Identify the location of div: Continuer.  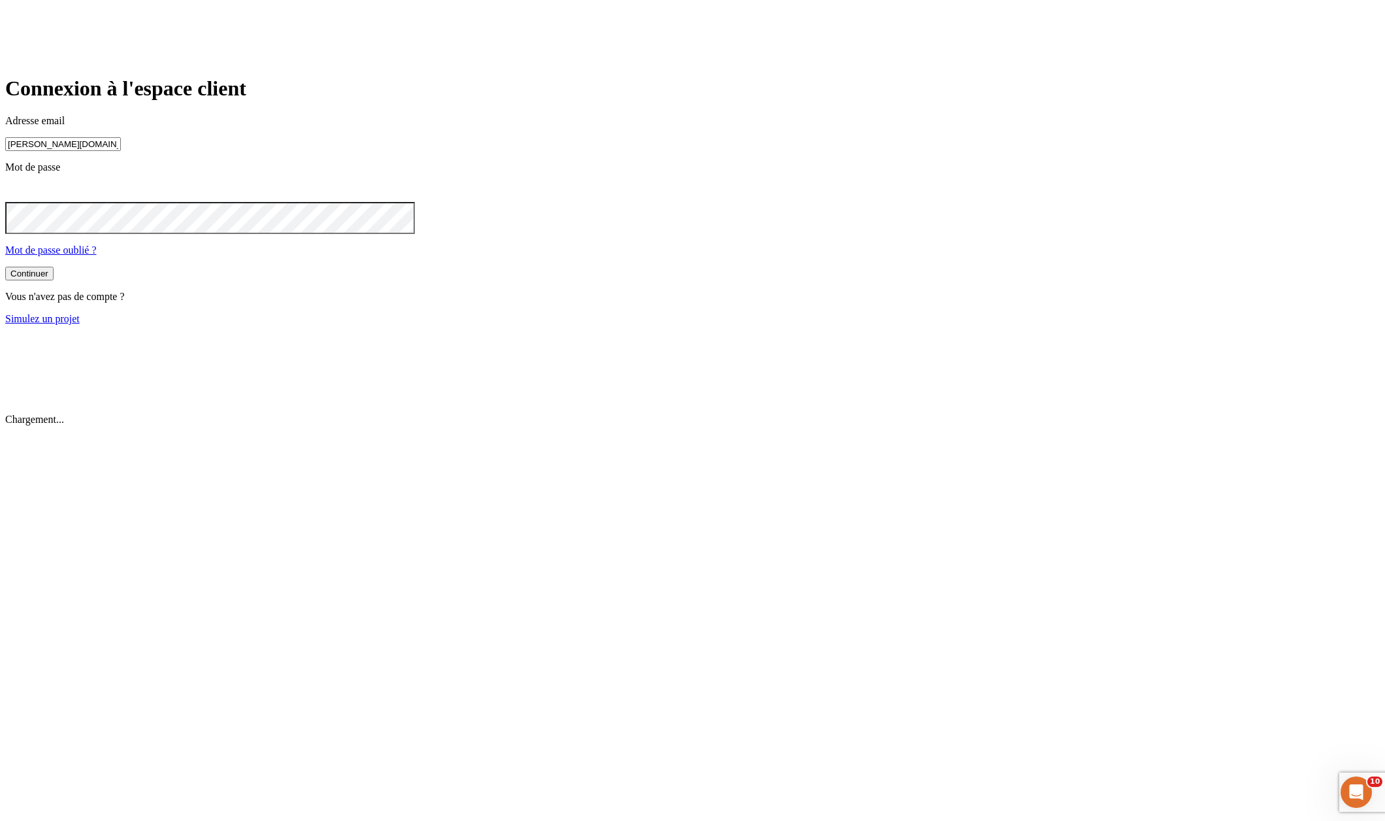
(29, 273).